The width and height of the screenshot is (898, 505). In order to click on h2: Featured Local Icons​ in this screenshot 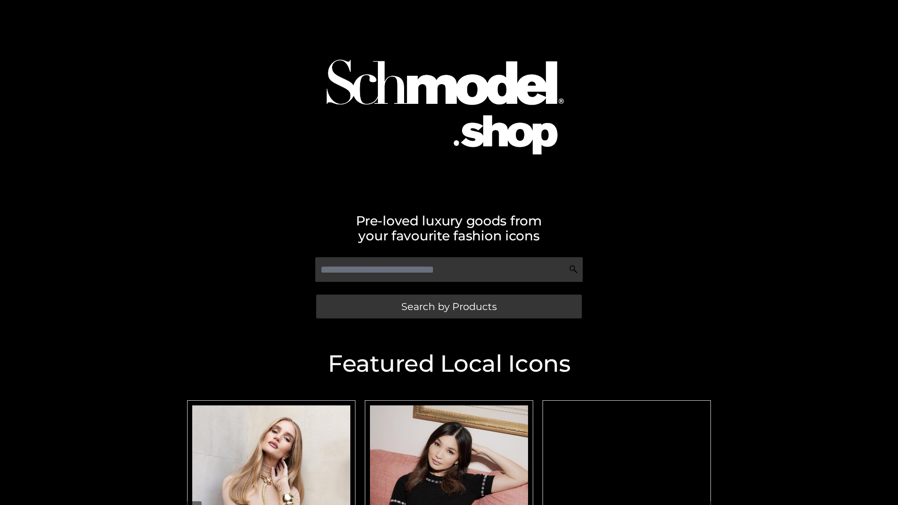, I will do `click(449, 364)`.